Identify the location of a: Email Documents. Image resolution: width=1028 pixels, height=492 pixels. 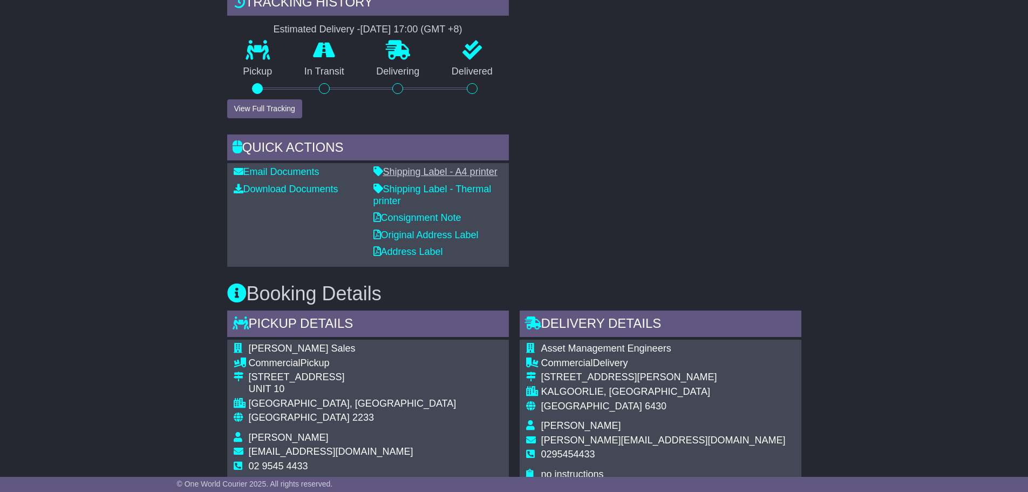
(276, 172).